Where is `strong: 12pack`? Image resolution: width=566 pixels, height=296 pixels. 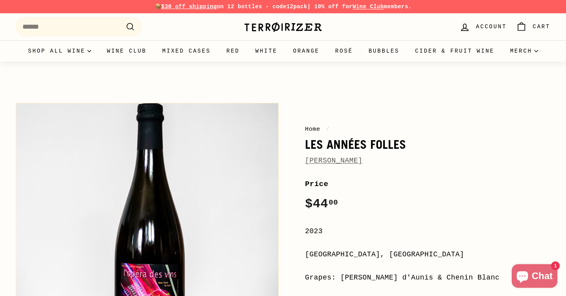 strong: 12pack is located at coordinates (297, 7).